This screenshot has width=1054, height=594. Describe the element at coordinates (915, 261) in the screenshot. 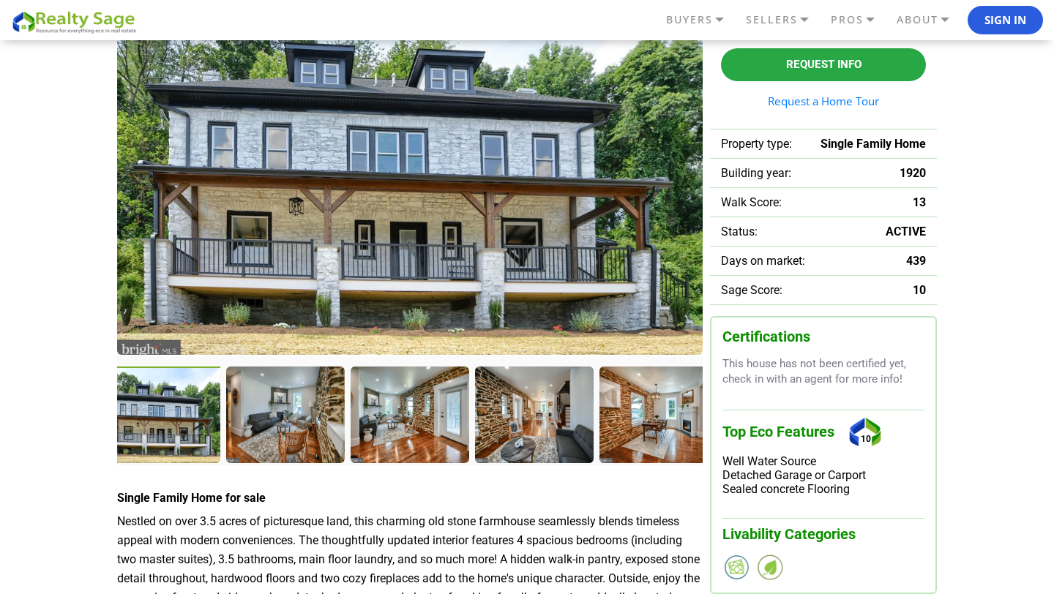

I see `span: 439` at that location.